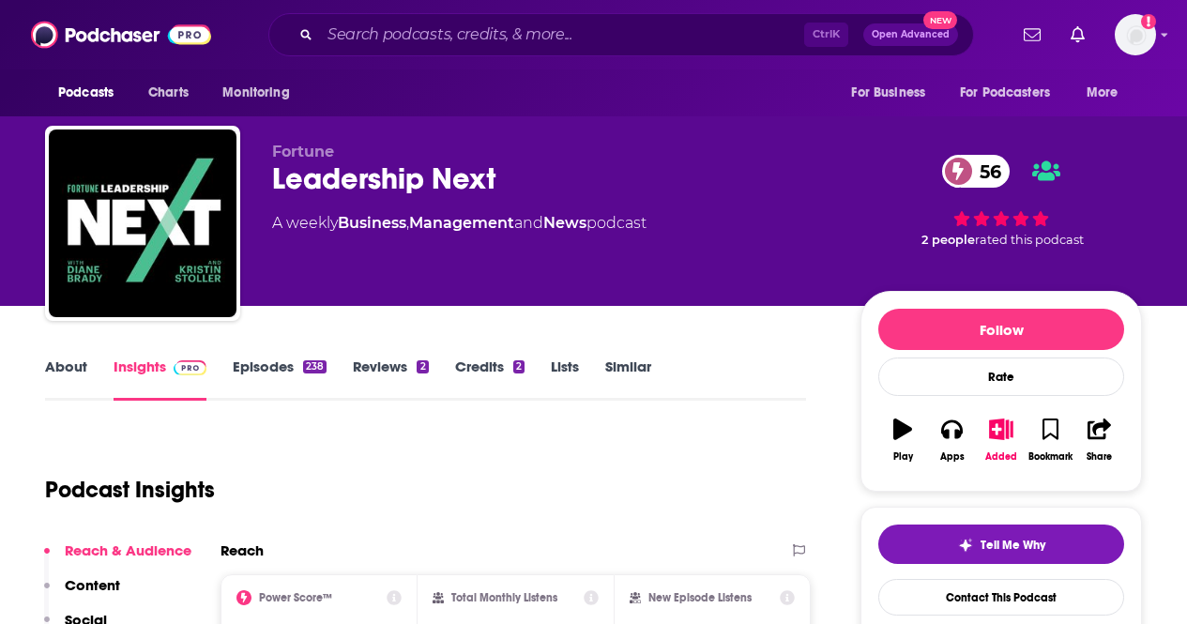 This screenshot has width=1187, height=624. Describe the element at coordinates (1135, 35) in the screenshot. I see `span: Logged in as BrunswickDigital` at that location.